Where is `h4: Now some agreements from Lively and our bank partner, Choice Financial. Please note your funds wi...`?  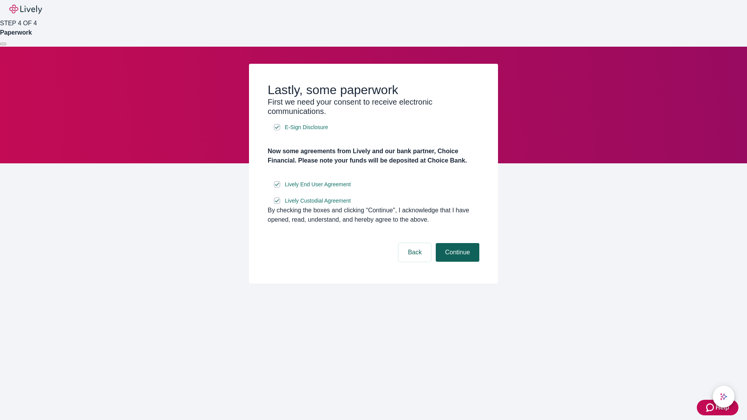 h4: Now some agreements from Lively and our bank partner, Choice Financial. Please note your funds wi... is located at coordinates (374, 156).